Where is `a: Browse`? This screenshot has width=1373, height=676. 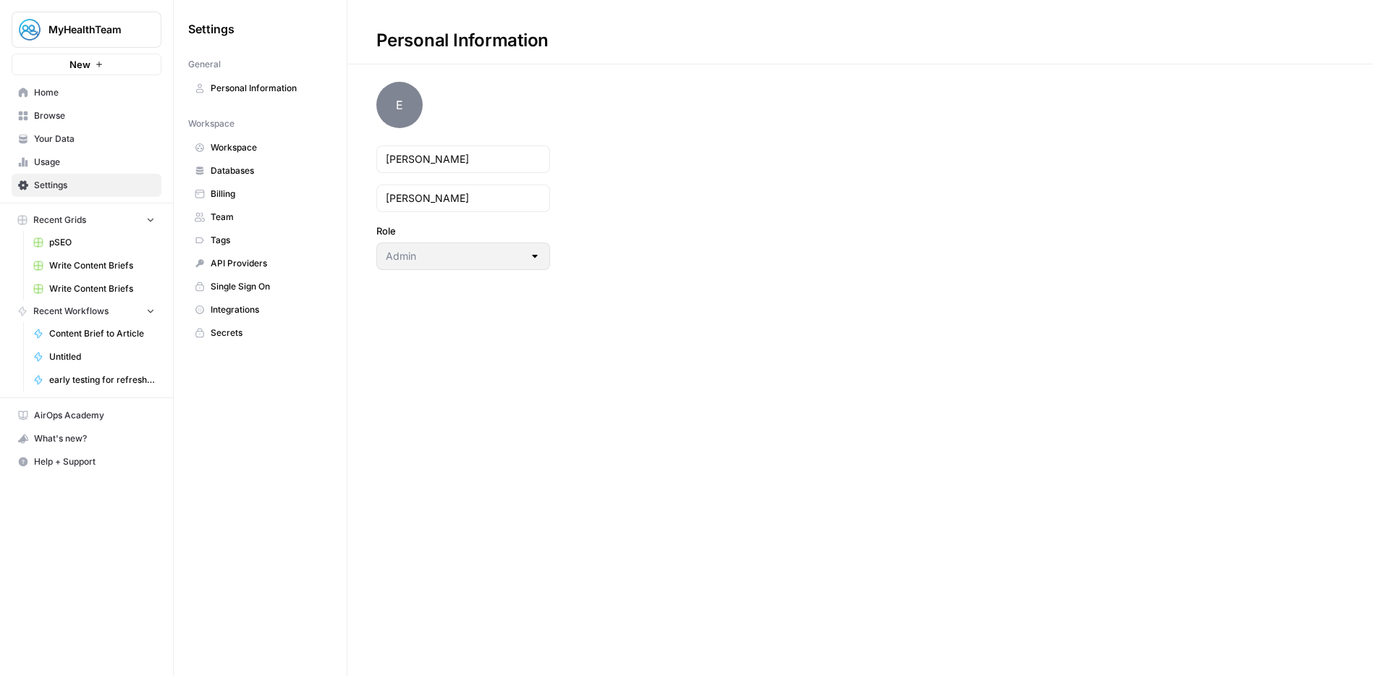 a: Browse is located at coordinates (86, 116).